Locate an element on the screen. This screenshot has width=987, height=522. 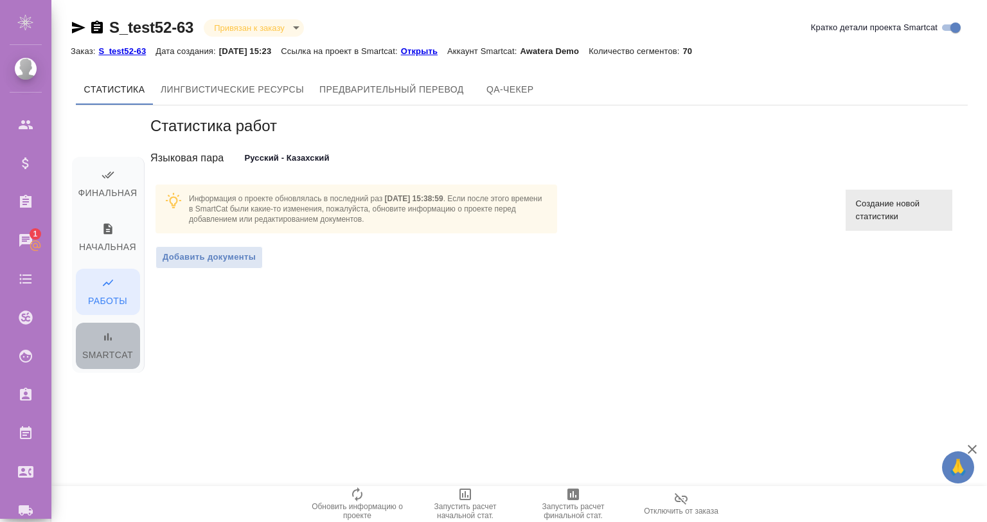
span: Создание новой статистики is located at coordinates (899, 210).